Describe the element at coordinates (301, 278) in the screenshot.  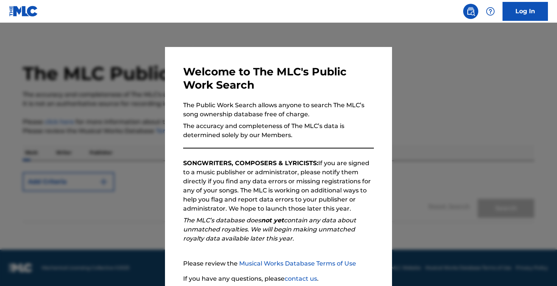
I see `a: contact us` at that location.